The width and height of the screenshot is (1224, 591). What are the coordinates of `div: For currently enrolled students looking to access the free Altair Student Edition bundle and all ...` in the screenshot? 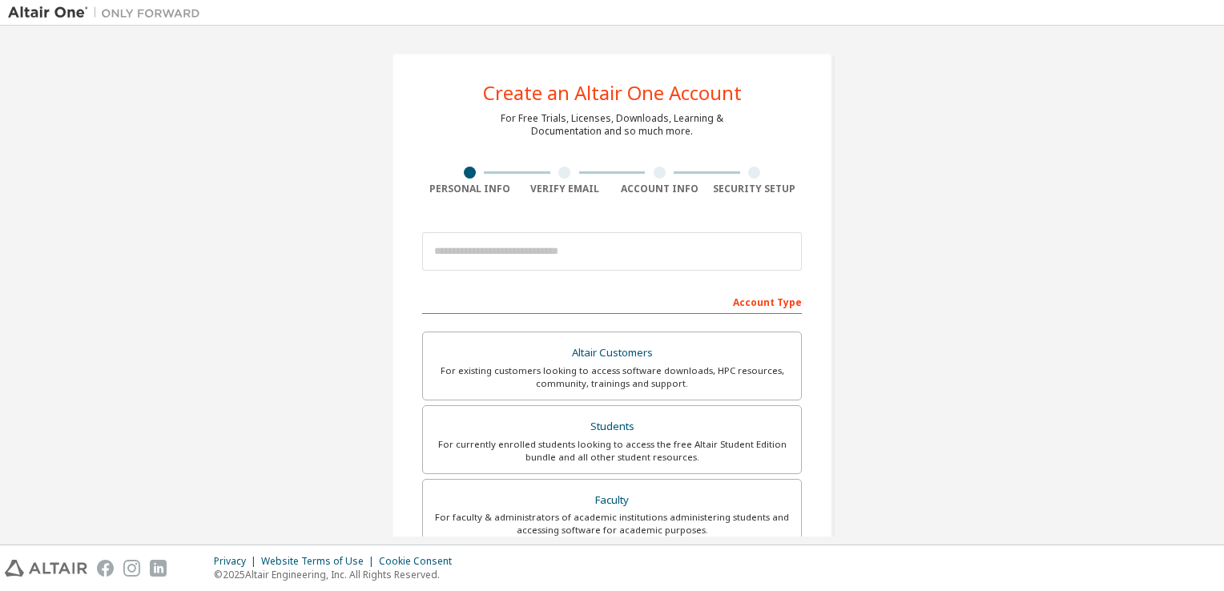 It's located at (612, 451).